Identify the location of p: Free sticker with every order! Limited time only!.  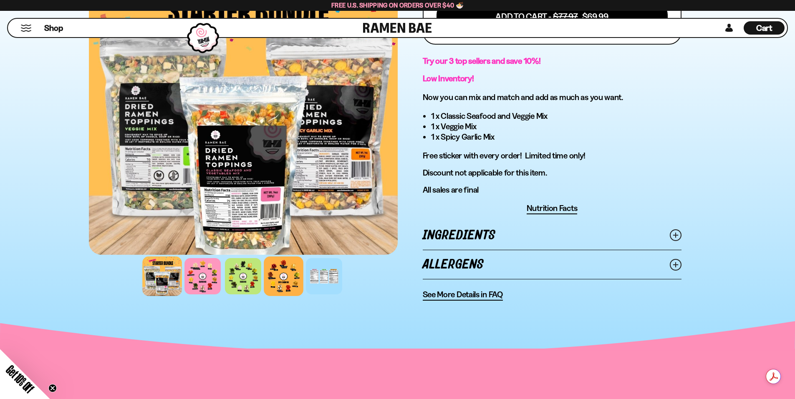
(552, 156).